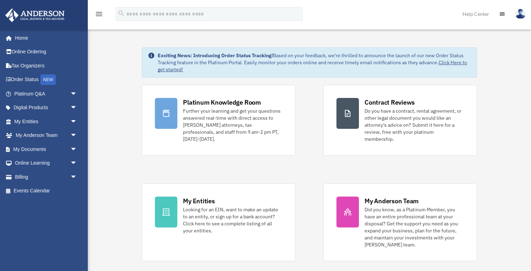  Describe the element at coordinates (233, 220) in the screenshot. I see `div: Looking for an EIN, want to make an update to an entity, or sign up for a bank account? Click her...` at that location.